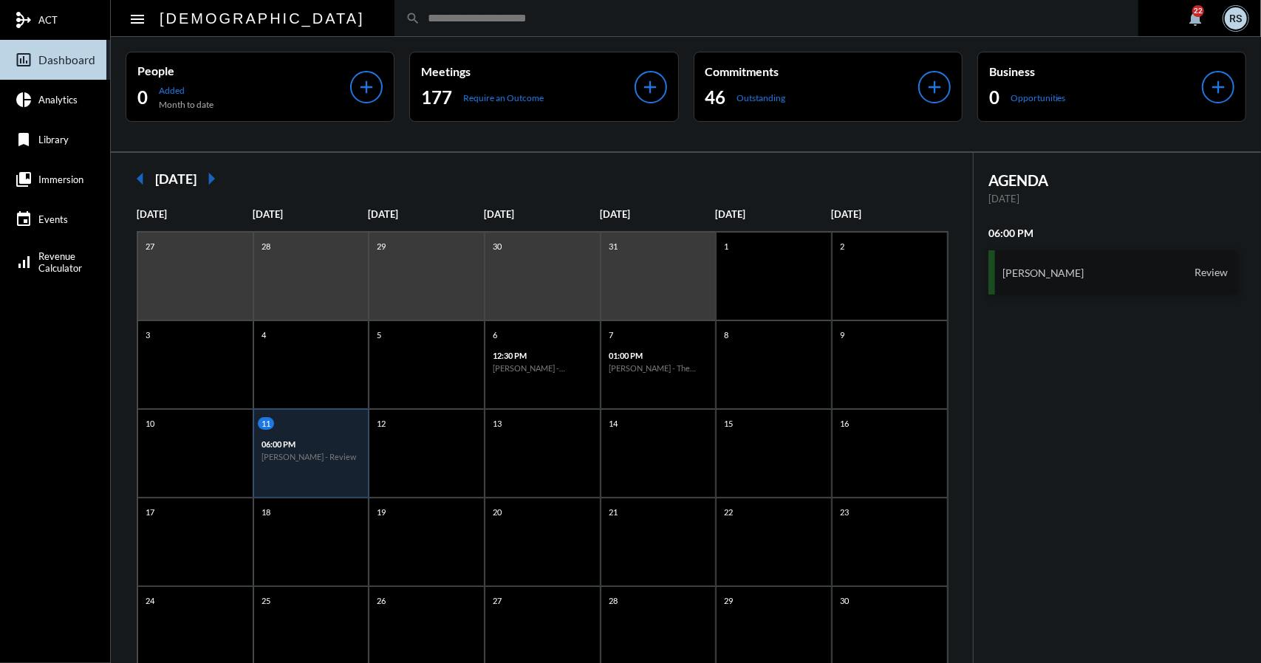 This screenshot has width=1261, height=663. Describe the element at coordinates (148, 335) in the screenshot. I see `p: 3` at that location.